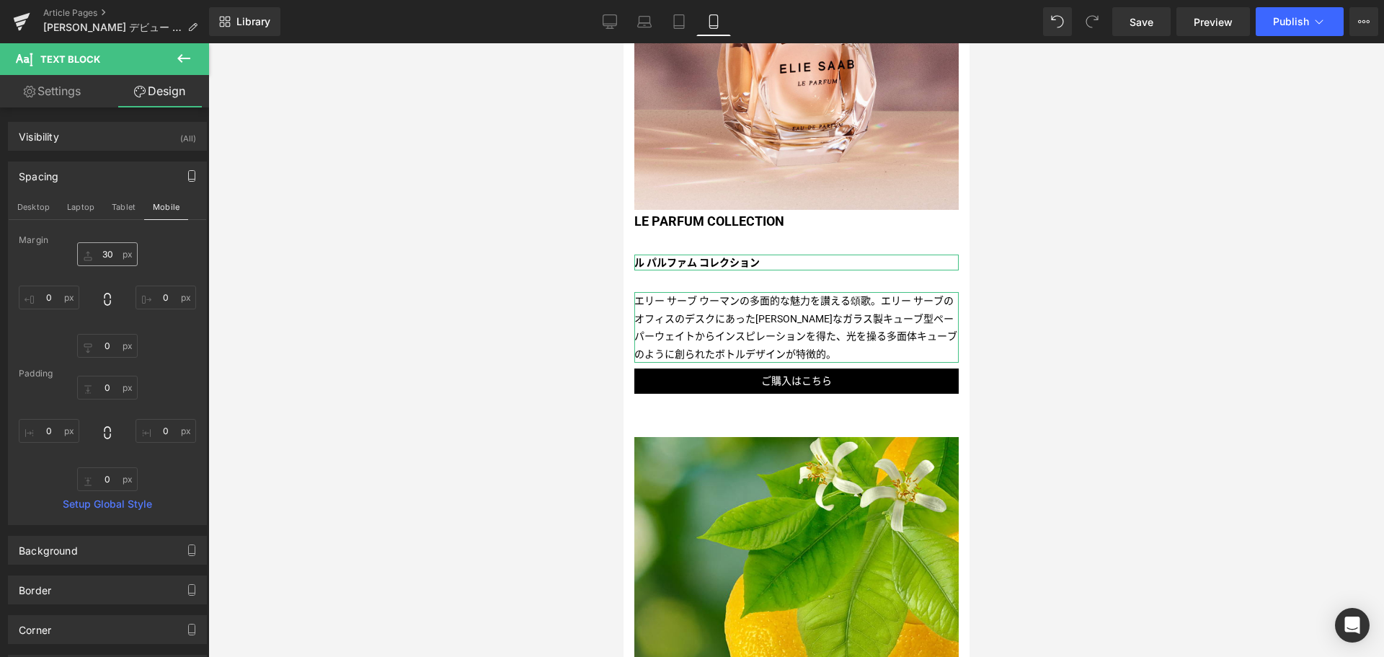  What do you see at coordinates (610, 22) in the screenshot?
I see `a: Desktop` at bounding box center [610, 22].